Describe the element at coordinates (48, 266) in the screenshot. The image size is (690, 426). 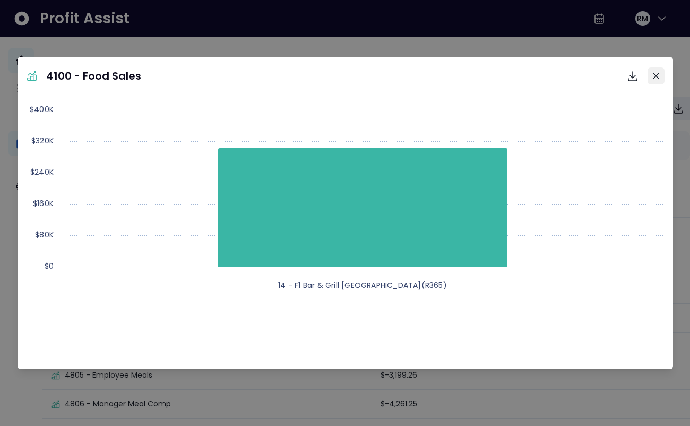
I see `text: $0` at that location.